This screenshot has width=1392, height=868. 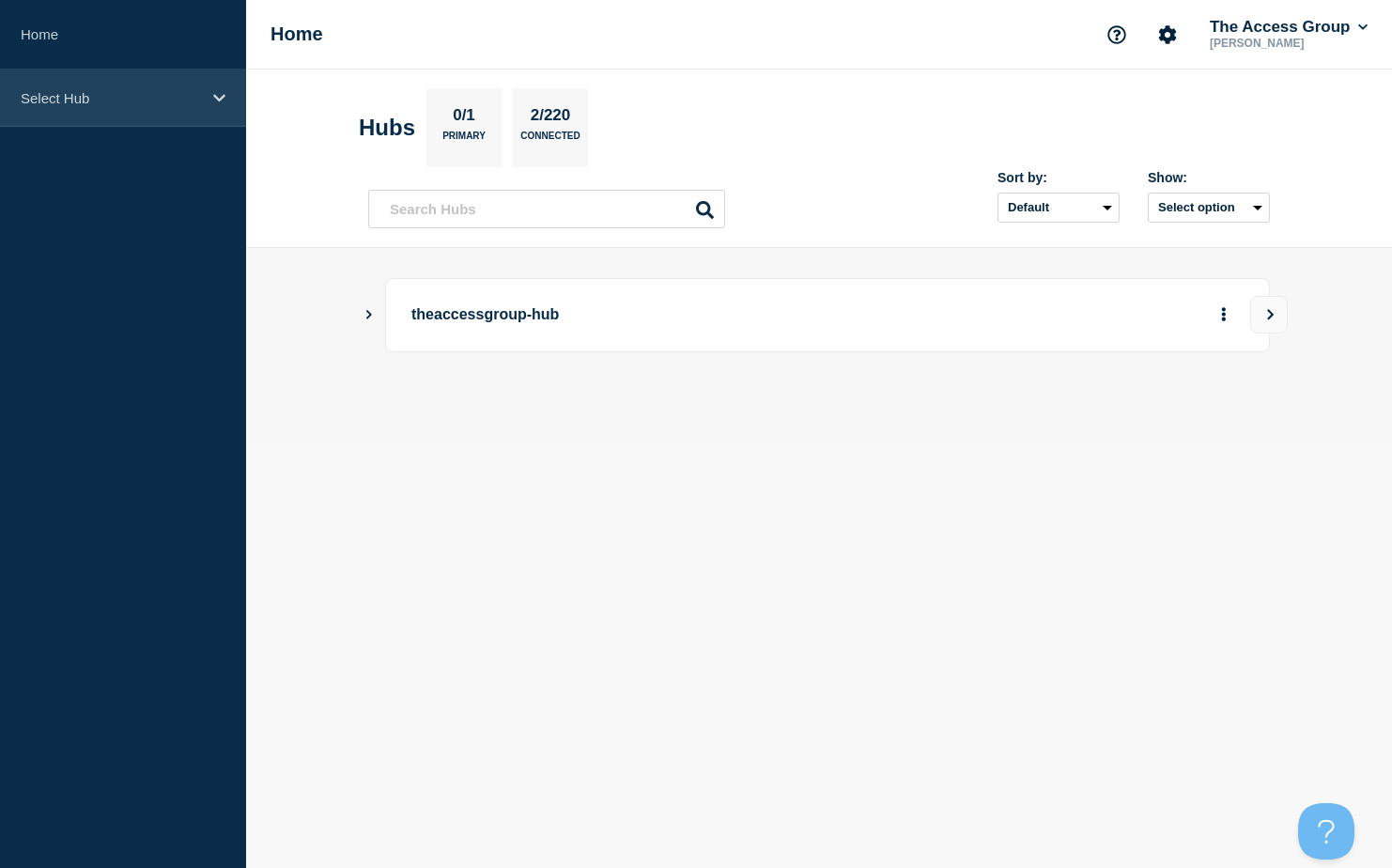 What do you see at coordinates (297, 34) in the screenshot?
I see `h1: Home` at bounding box center [297, 34].